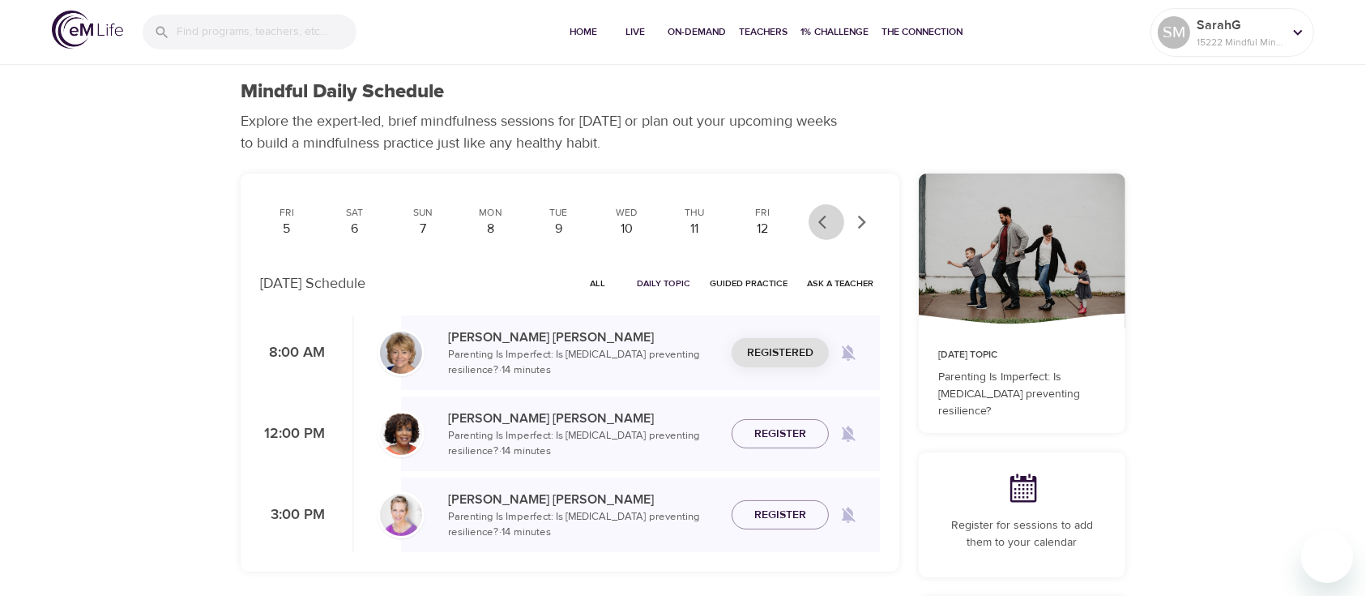 This screenshot has height=596, width=1366. Describe the element at coordinates (763, 32) in the screenshot. I see `span: Teachers` at that location.